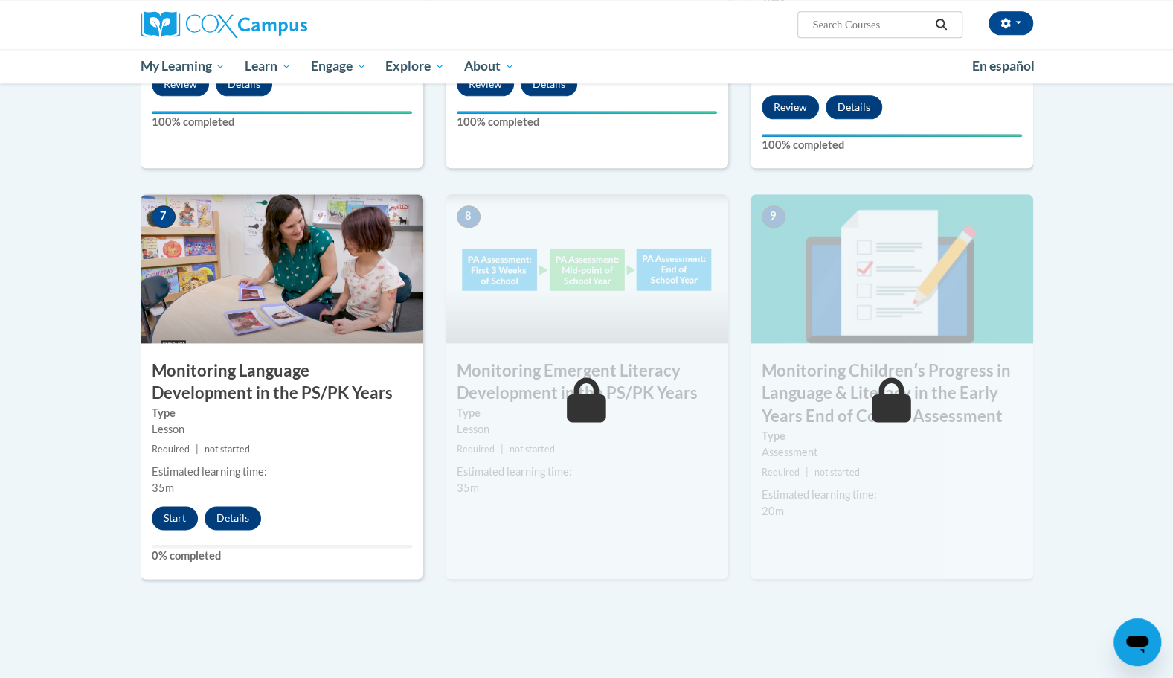 The width and height of the screenshot is (1173, 678). I want to click on span: 8, so click(469, 216).